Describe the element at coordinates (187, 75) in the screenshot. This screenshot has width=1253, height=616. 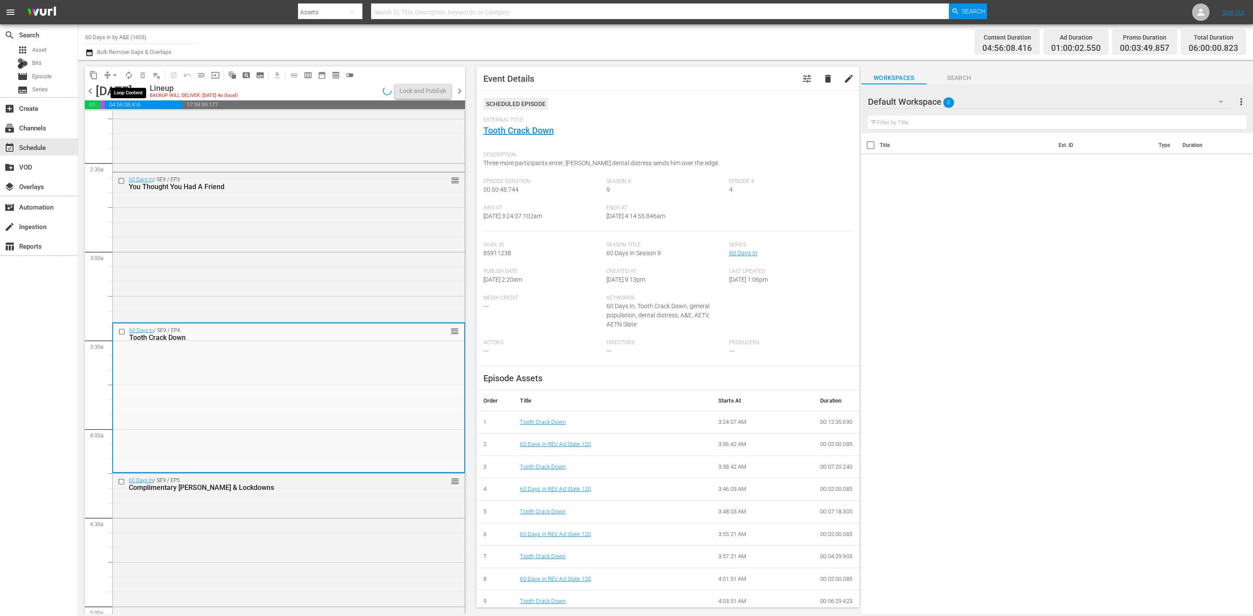
I see `span: Revert to Primary Episode` at that location.